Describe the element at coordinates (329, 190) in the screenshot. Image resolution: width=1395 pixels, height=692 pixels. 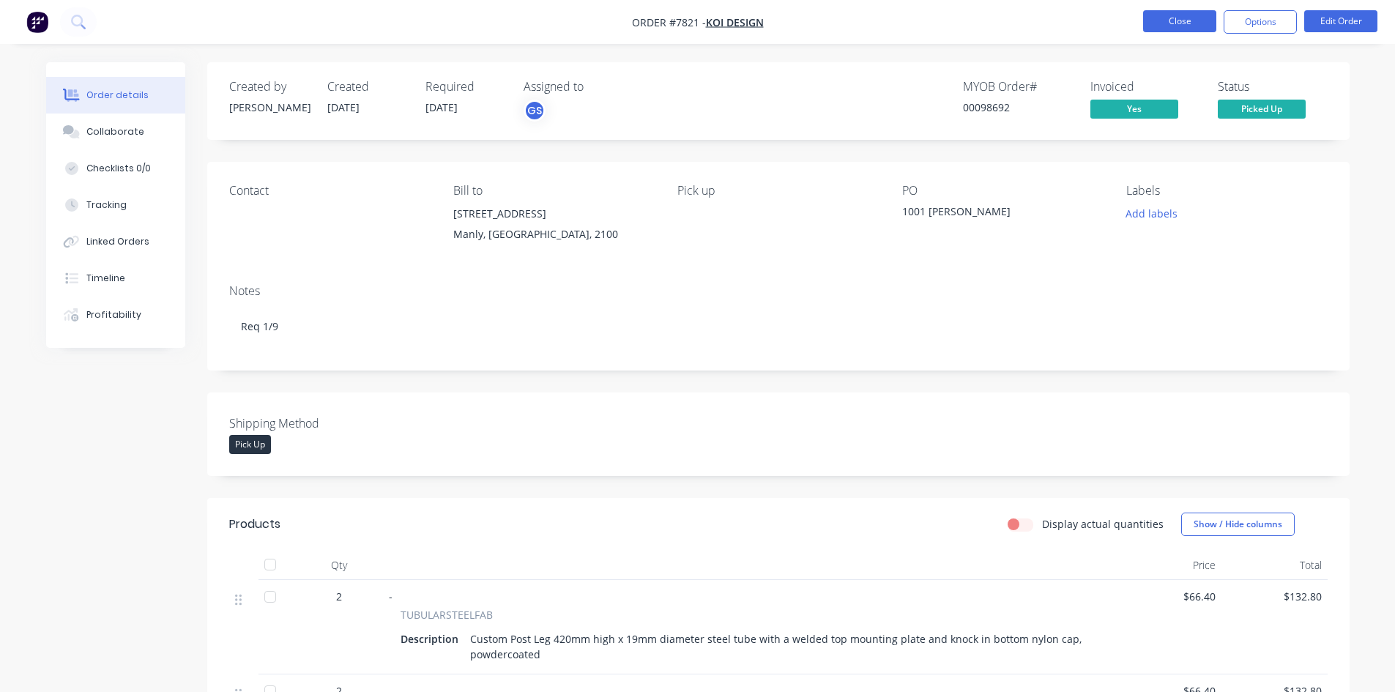
I see `div: Contact` at that location.